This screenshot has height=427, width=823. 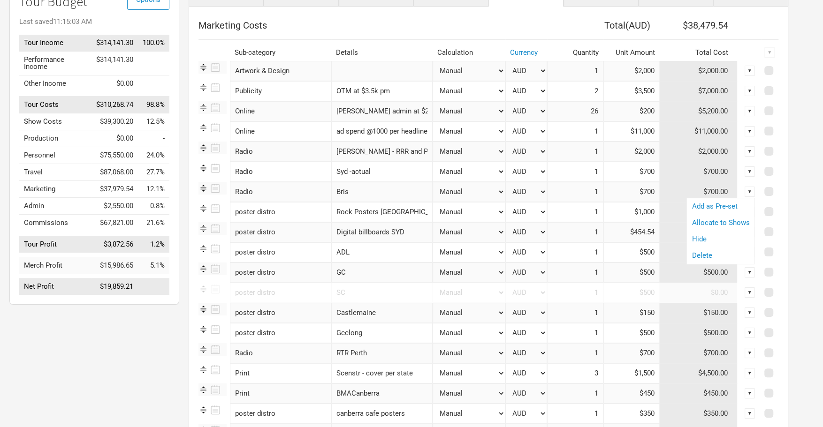 What do you see at coordinates (153, 189) in the screenshot?
I see `td: Marketing as % of Tour Income` at bounding box center [153, 189].